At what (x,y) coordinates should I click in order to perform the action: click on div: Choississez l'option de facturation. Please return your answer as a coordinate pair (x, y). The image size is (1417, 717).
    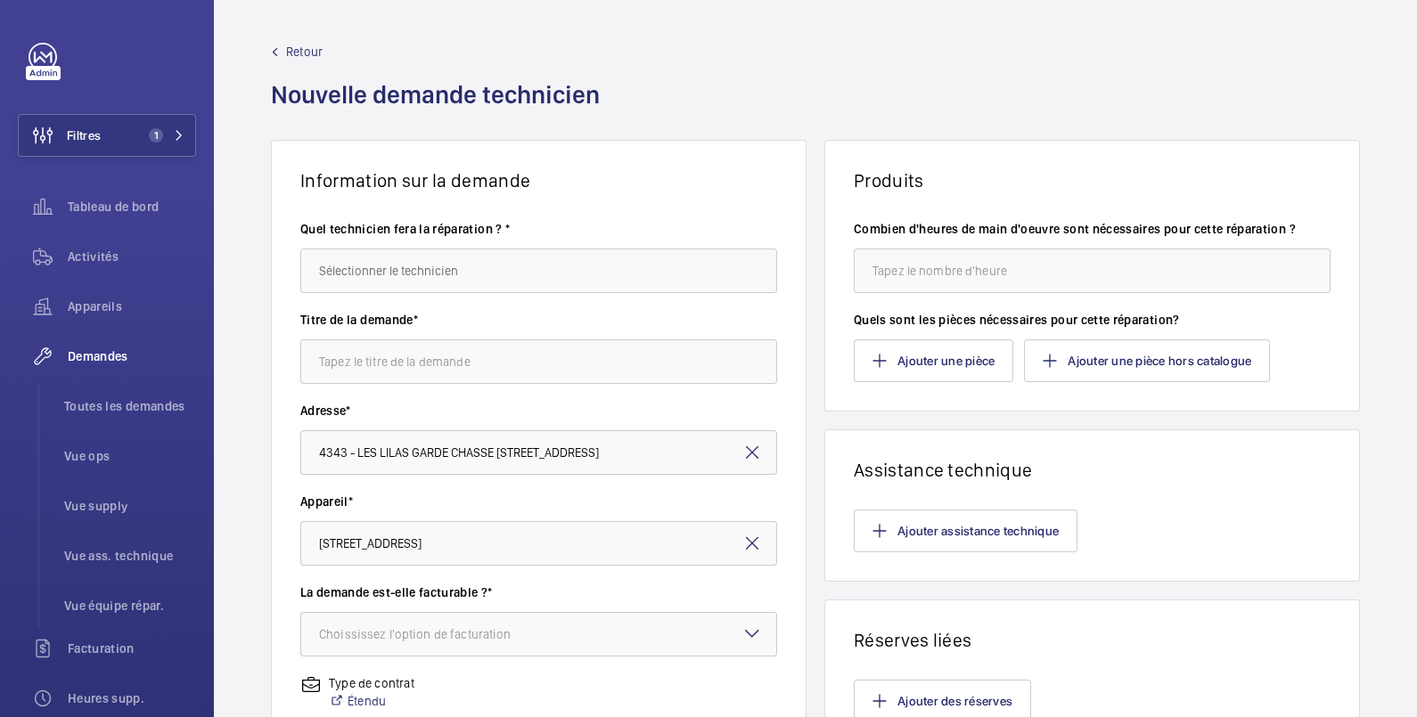
    Looking at the image, I should click on (438, 635).